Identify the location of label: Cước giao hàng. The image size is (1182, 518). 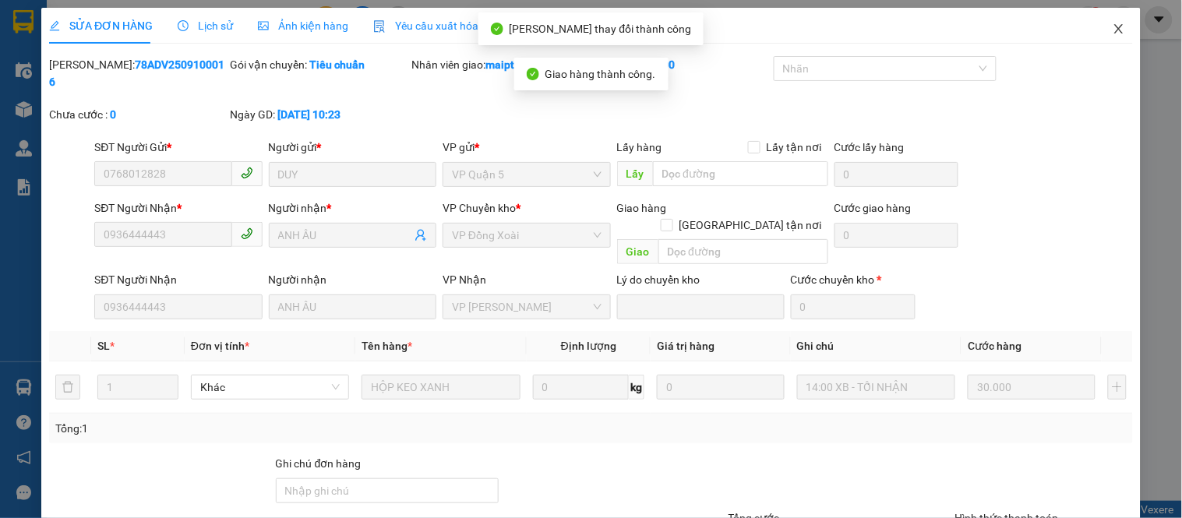
(873, 208).